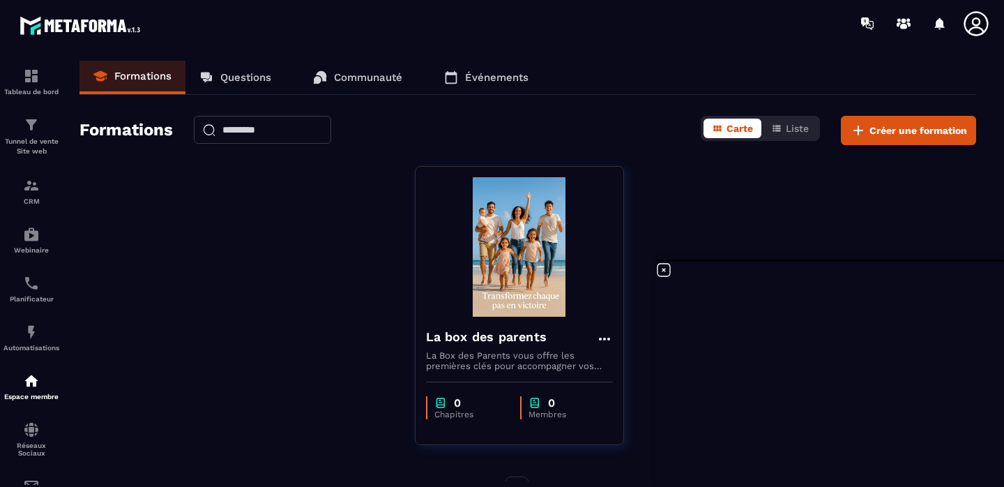 This screenshot has width=1004, height=487. What do you see at coordinates (82, 25) in the screenshot?
I see `img: logo` at bounding box center [82, 25].